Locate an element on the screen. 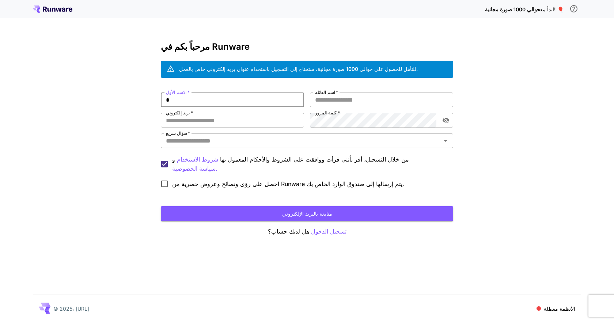 The width and height of the screenshot is (614, 322). button: متابعة بالبريد الإلكتروني is located at coordinates (307, 214).